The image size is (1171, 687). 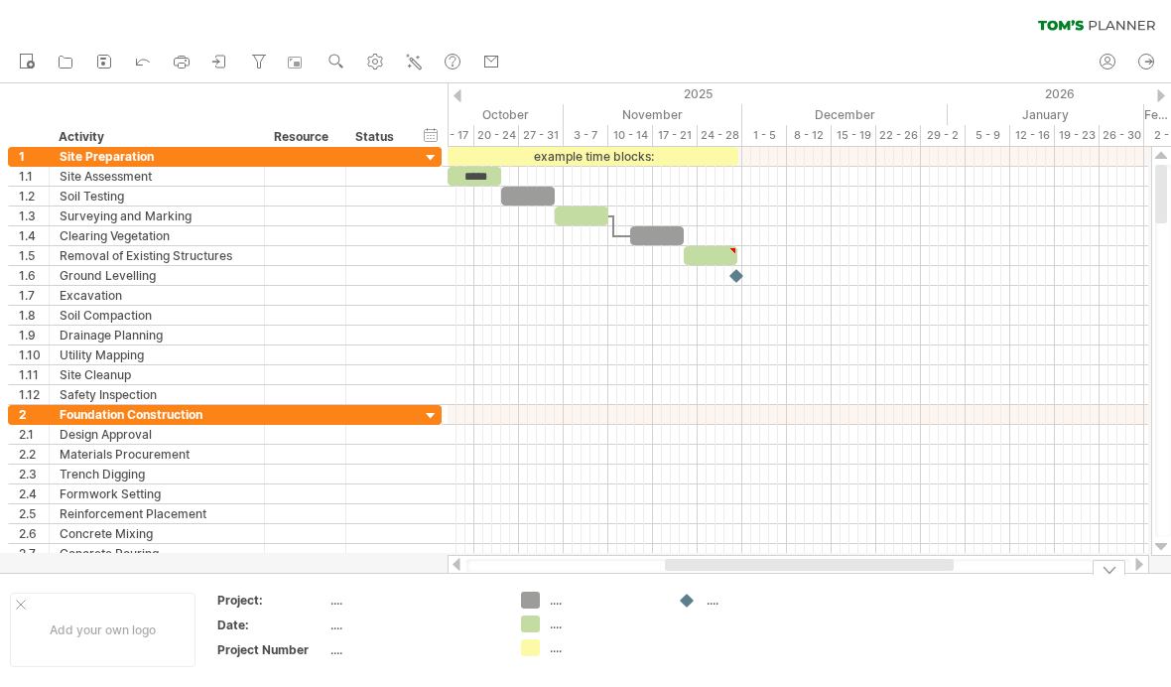 What do you see at coordinates (34, 414) in the screenshot?
I see `div: 2` at bounding box center [34, 414].